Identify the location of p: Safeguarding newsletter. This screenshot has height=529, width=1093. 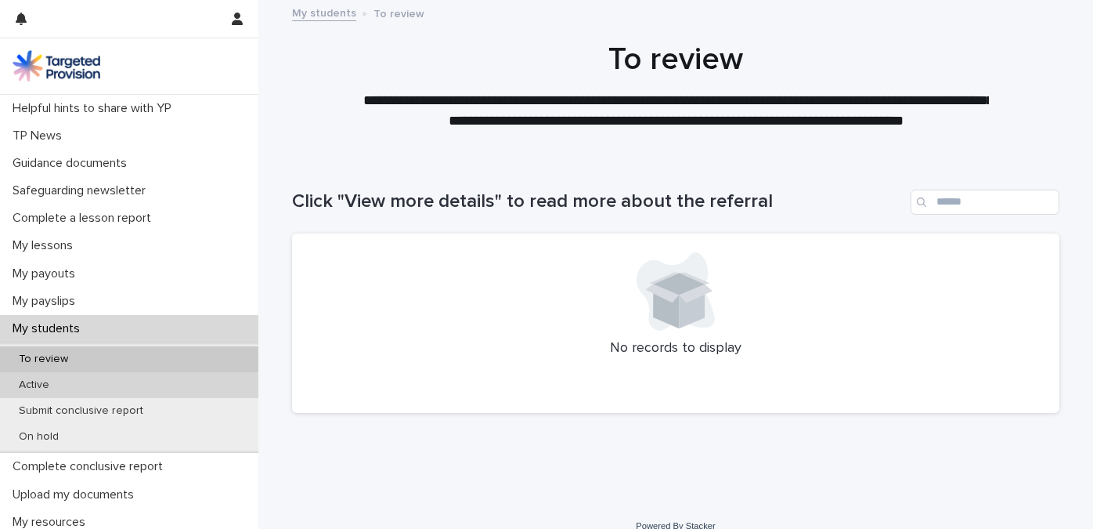
(82, 190).